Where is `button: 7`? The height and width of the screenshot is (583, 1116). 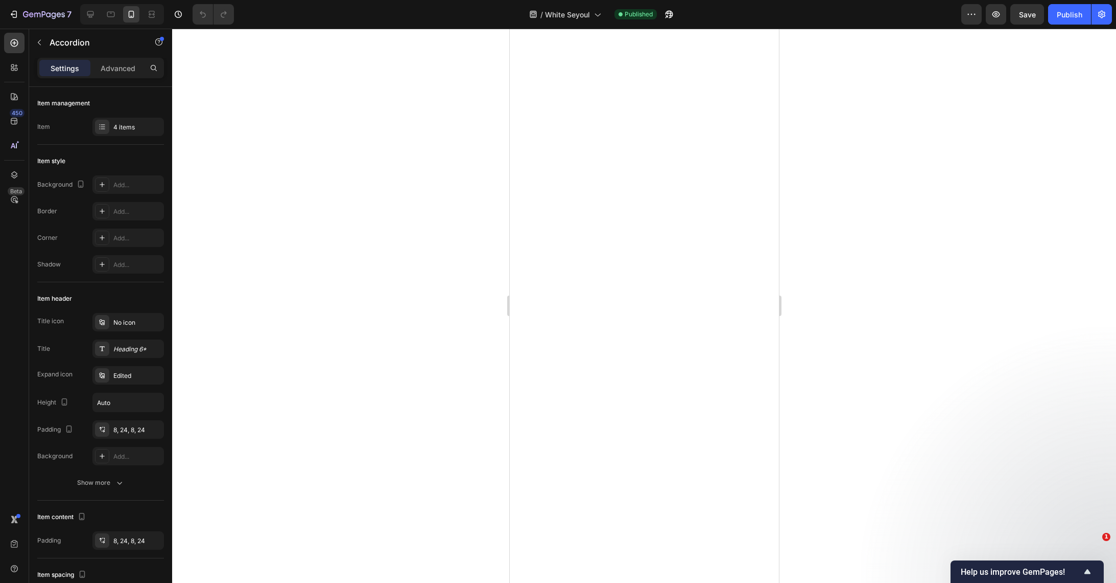
button: 7 is located at coordinates (40, 14).